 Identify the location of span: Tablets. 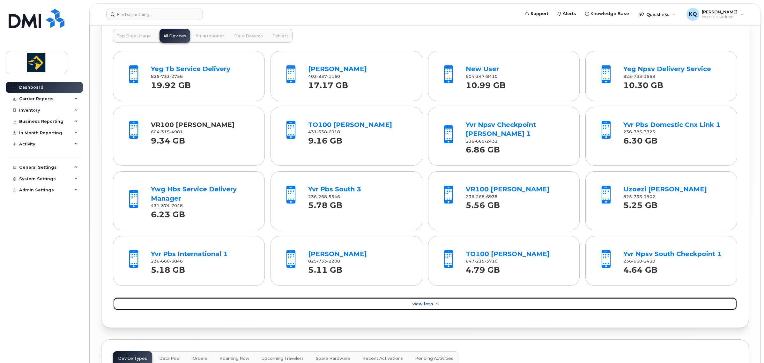
(280, 36).